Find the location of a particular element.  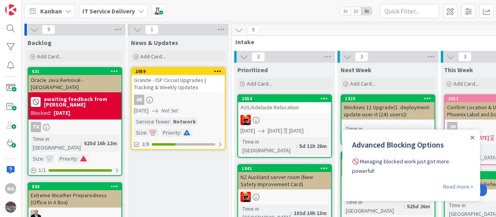

span: 1 / 1 is located at coordinates (42, 170).